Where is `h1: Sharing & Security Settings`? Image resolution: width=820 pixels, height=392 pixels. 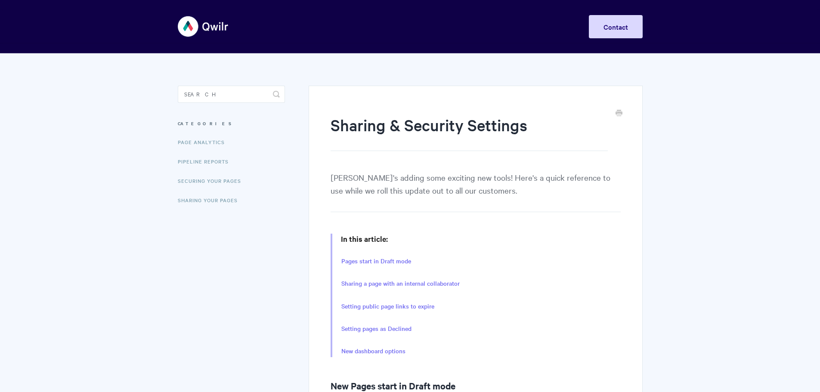
h1: Sharing & Security Settings is located at coordinates (468, 133).